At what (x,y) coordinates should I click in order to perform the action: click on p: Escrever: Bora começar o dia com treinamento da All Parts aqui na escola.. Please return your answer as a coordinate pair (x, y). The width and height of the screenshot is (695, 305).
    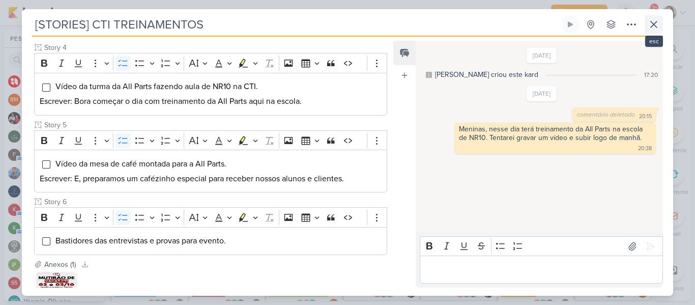
    Looking at the image, I should click on (211, 101).